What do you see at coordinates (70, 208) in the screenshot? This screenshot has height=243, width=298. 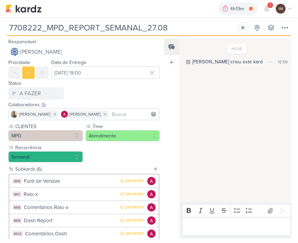 I see `div: Comentários Raio-x` at bounding box center [70, 208].